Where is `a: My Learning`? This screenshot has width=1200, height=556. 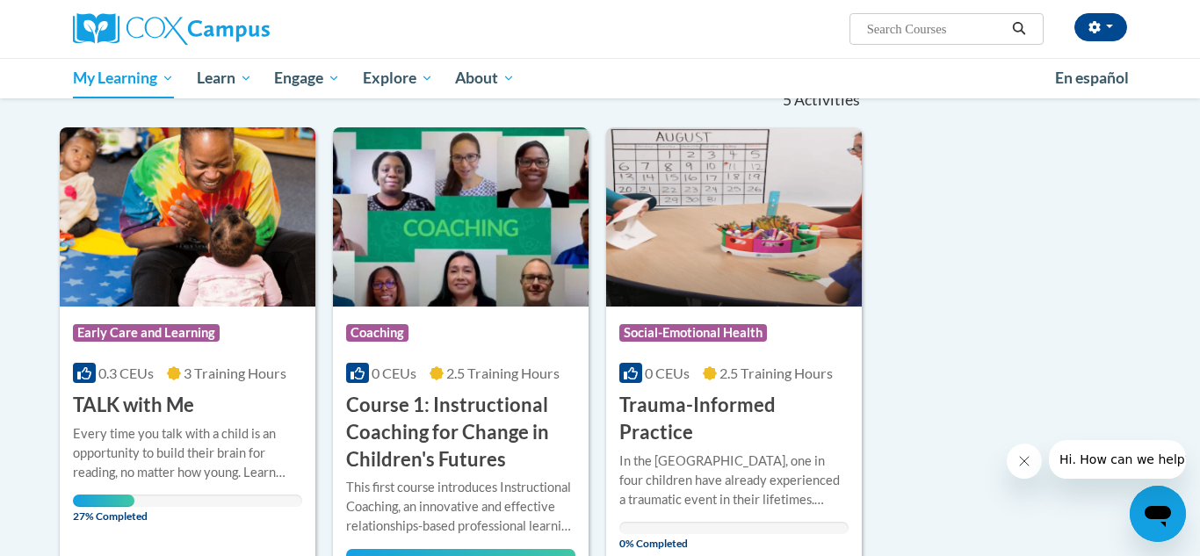
a: My Learning is located at coordinates (123, 78).